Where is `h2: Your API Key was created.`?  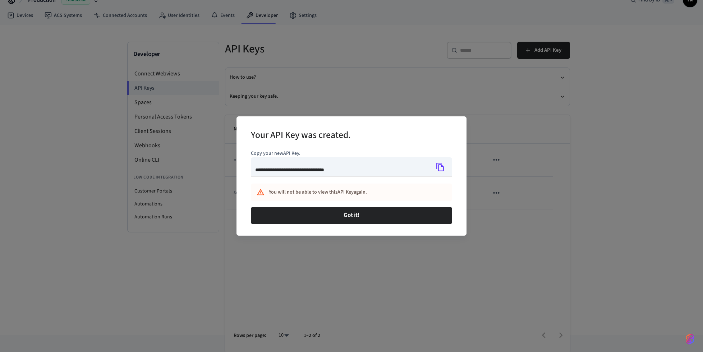
h2: Your API Key was created. is located at coordinates (301, 136).